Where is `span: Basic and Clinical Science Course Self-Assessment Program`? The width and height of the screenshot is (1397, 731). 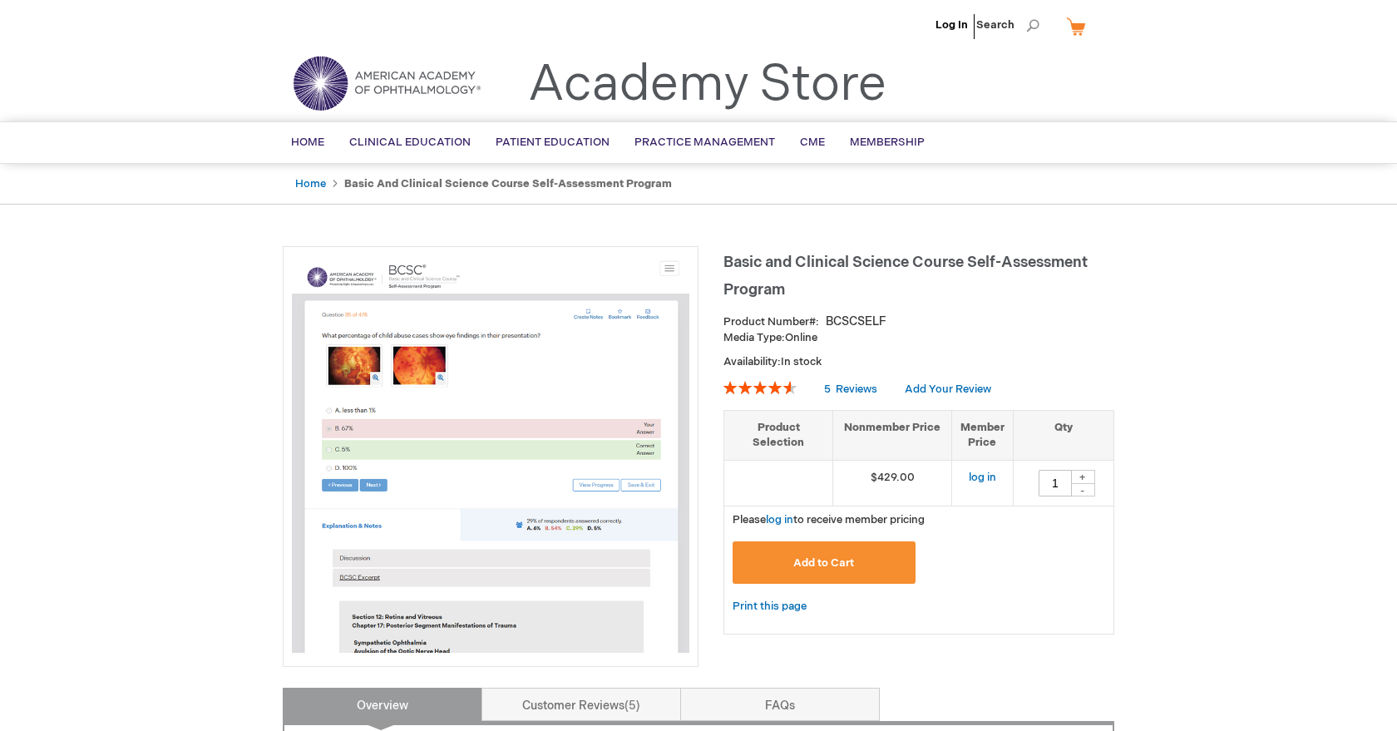
span: Basic and Clinical Science Course Self-Assessment Program is located at coordinates (906, 276).